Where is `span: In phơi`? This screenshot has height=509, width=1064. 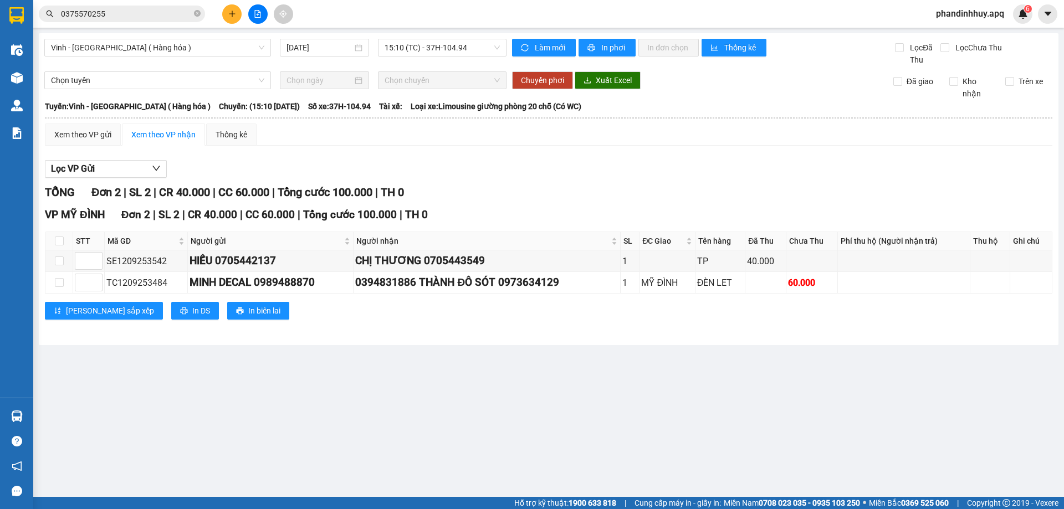
span: In phơi is located at coordinates (614, 48).